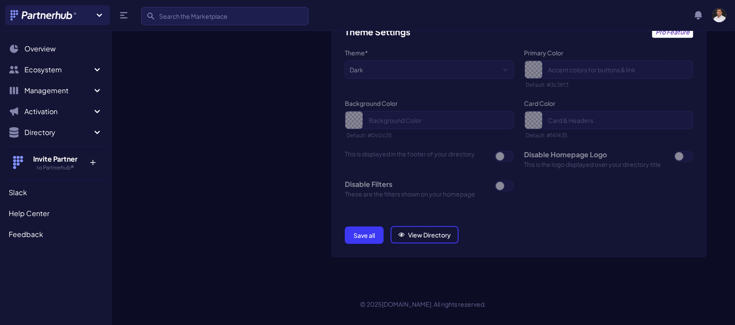 This screenshot has width=735, height=325. I want to click on span: Overview, so click(40, 49).